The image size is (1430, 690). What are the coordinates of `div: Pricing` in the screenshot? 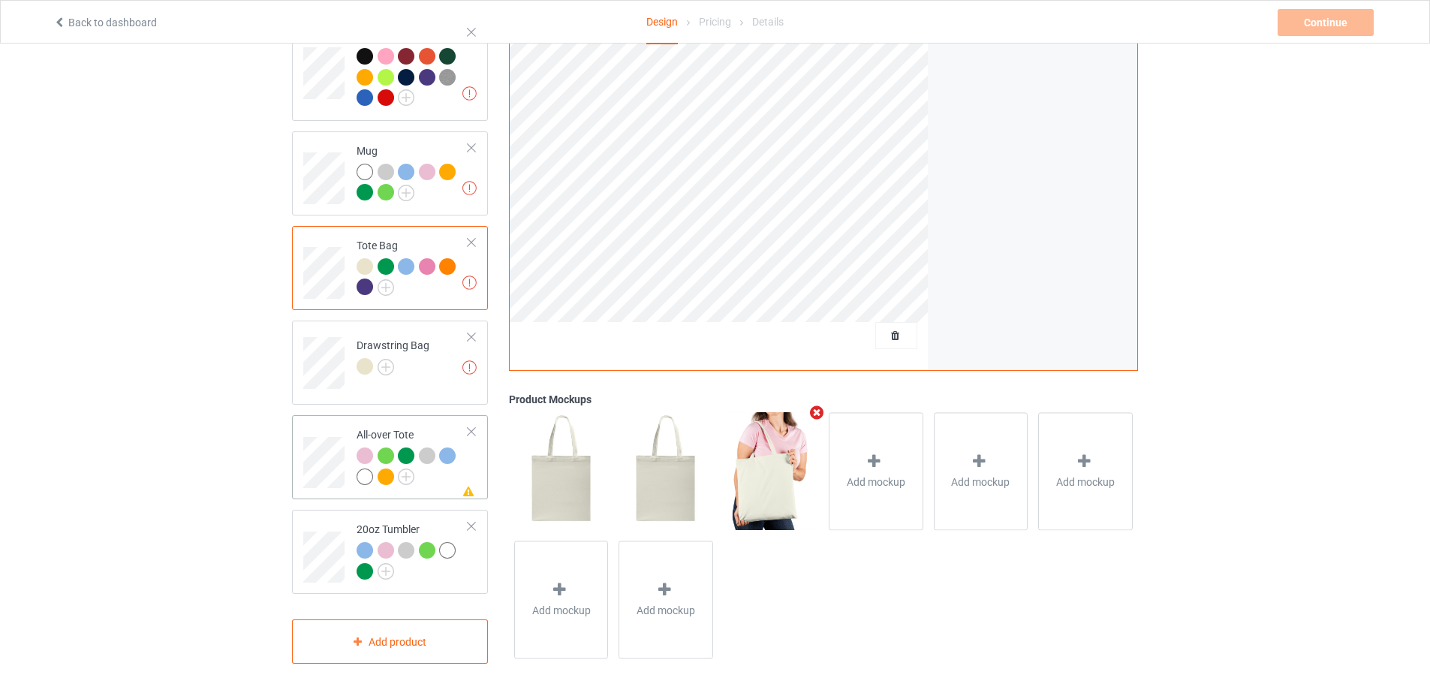 It's located at (715, 22).